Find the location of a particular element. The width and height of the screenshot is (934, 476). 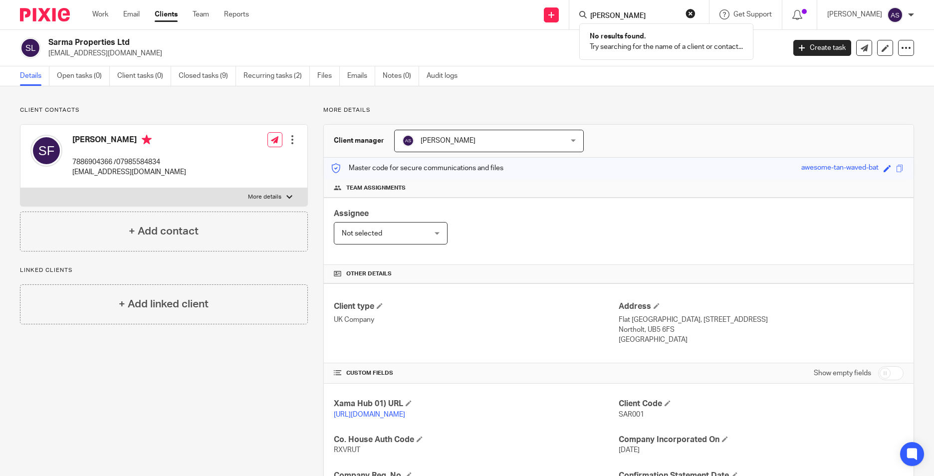

span: SAR001 is located at coordinates (631, 415).